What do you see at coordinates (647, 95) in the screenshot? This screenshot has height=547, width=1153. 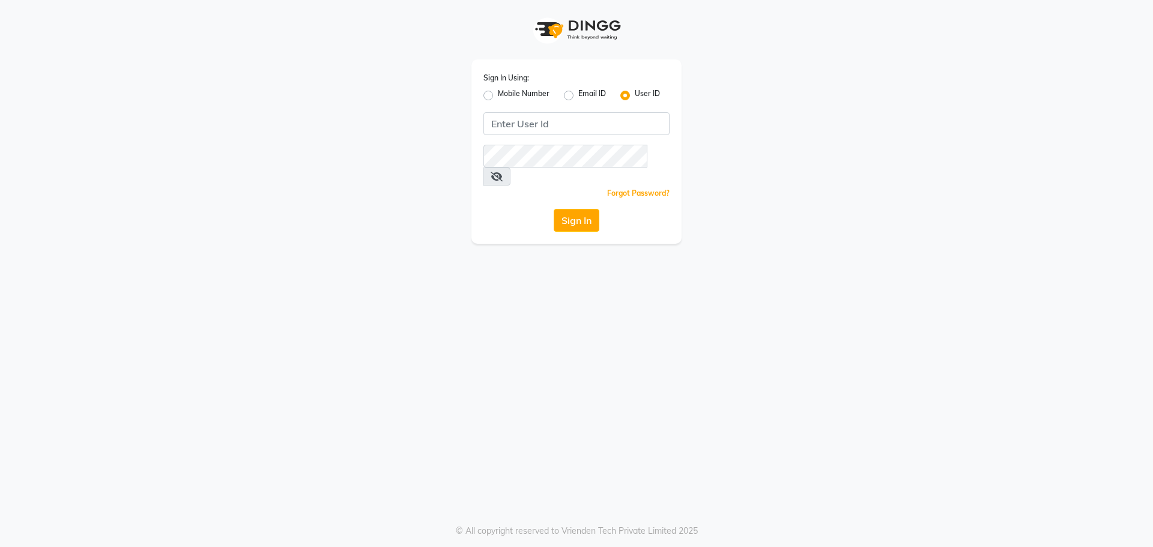 I see `label: User ID` at bounding box center [647, 95].